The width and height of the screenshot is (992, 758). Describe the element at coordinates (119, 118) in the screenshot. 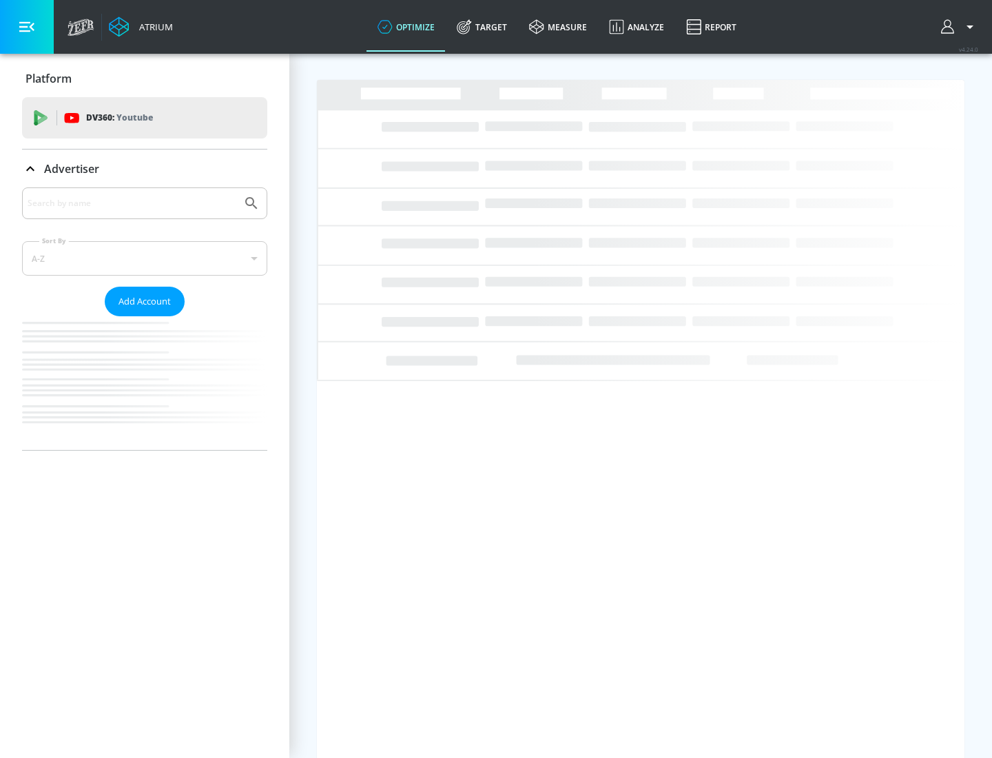

I see `p: DV360:` at that location.